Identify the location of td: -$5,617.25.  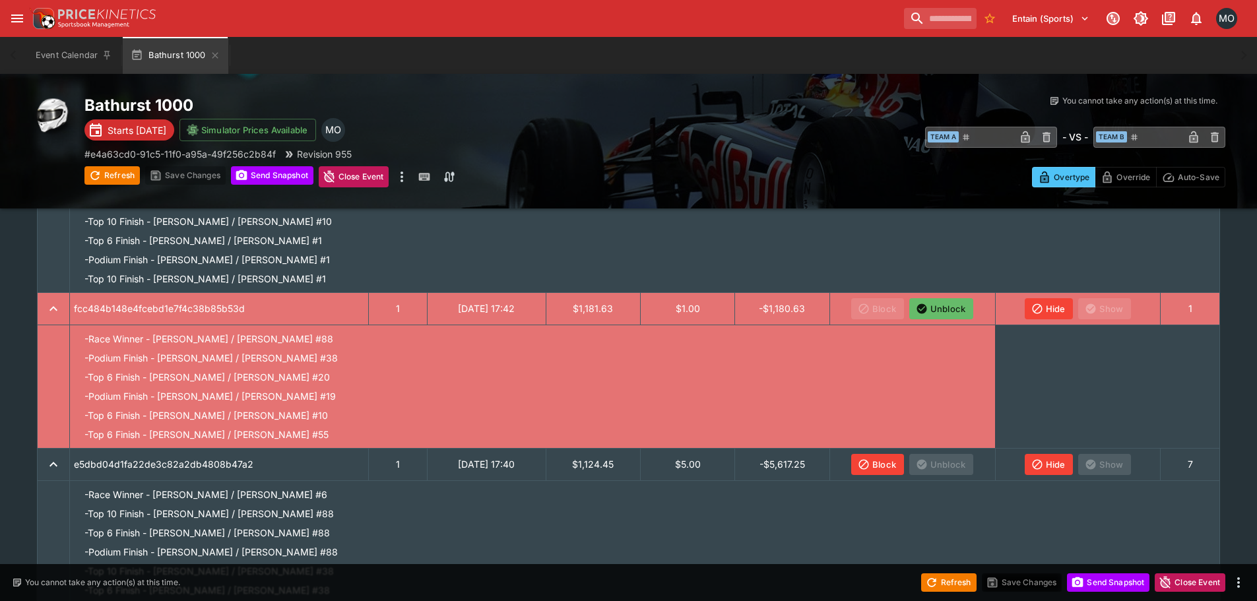
(782, 464).